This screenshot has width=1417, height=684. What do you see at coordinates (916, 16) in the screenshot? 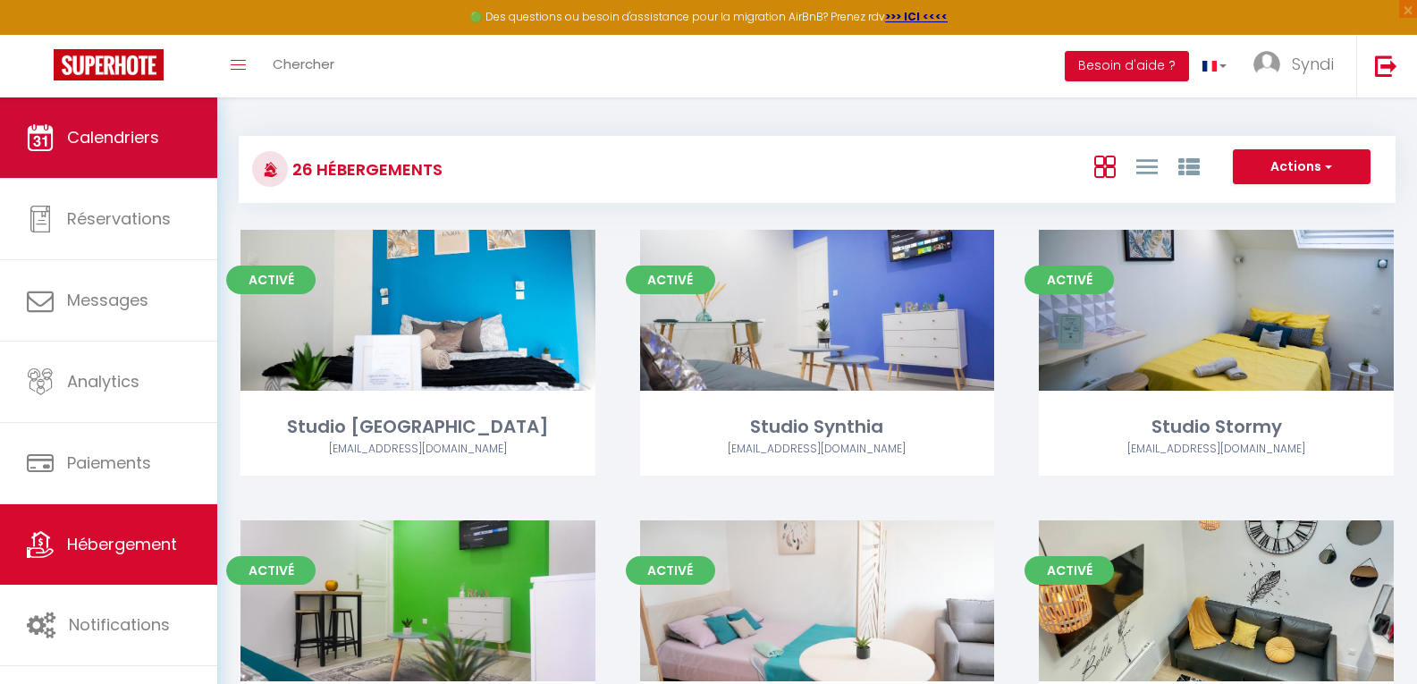
I see `a: >>> ICI <<<<` at bounding box center [916, 16].